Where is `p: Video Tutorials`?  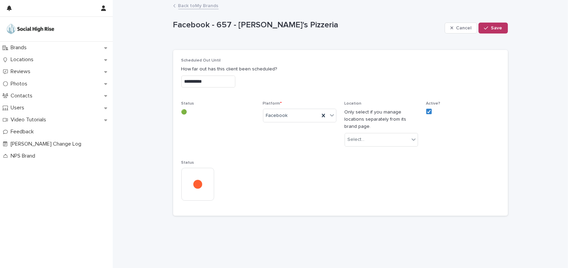
p: Video Tutorials is located at coordinates (30, 120).